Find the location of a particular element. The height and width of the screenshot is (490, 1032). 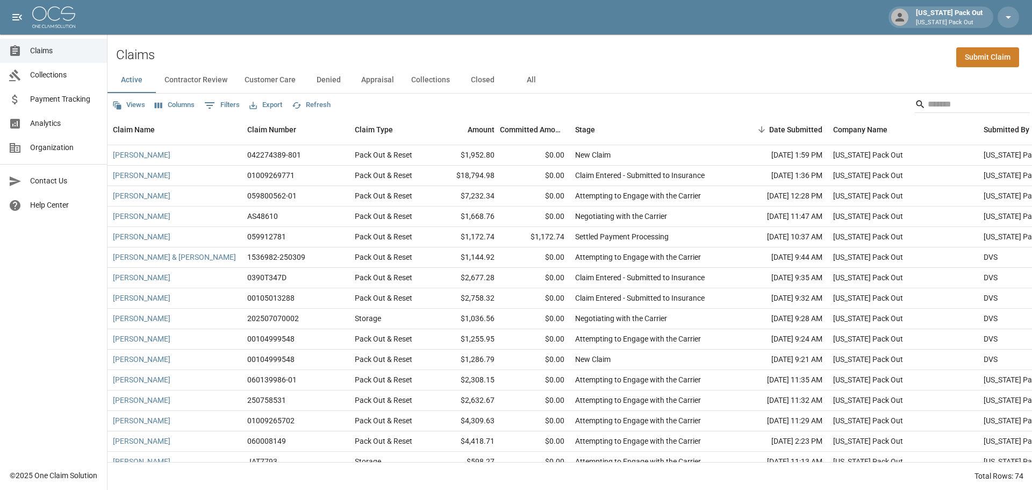

button: Closed is located at coordinates (483, 80).